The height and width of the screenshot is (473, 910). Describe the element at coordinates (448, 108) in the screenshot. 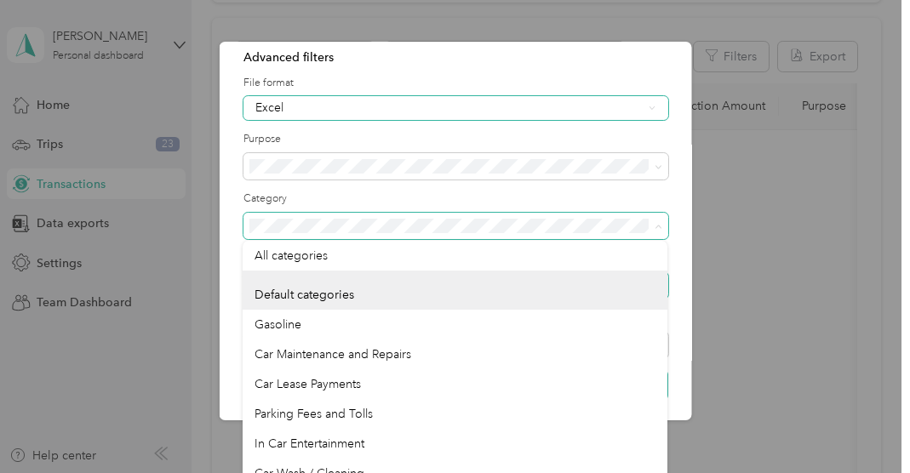

I see `div: Excel` at that location.